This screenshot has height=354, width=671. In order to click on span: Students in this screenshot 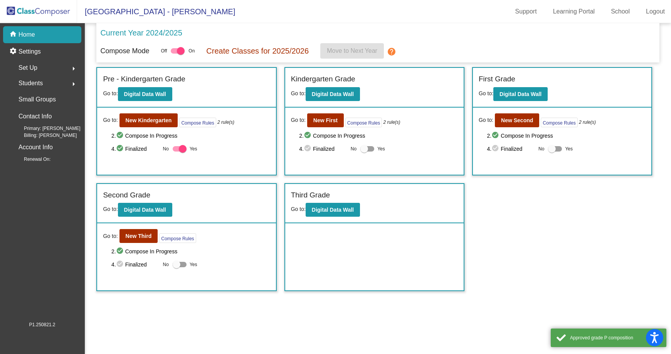, I will do `click(30, 83)`.